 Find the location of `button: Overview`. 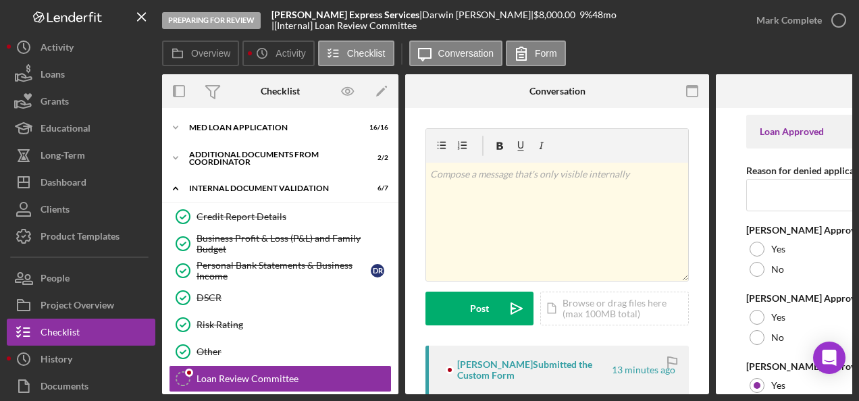

button: Overview is located at coordinates (201, 53).